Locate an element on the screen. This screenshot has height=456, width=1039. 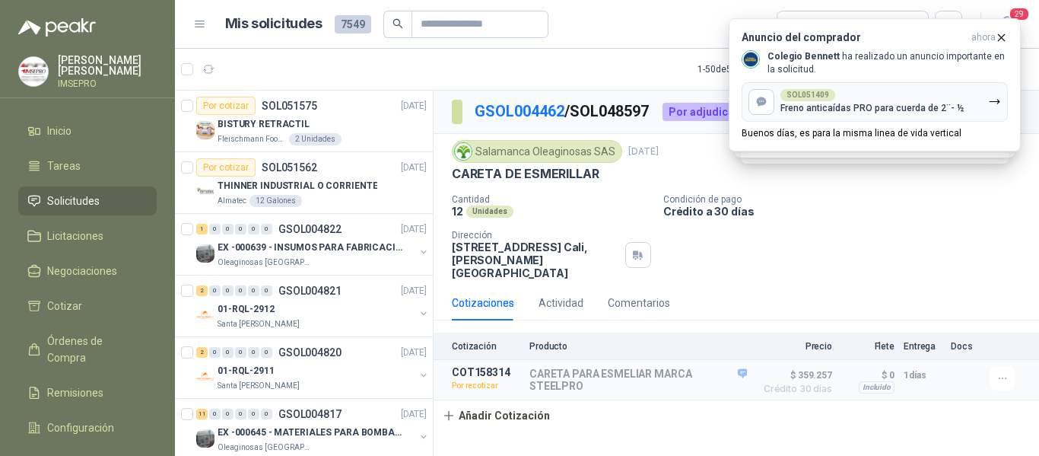
div: Cotizaciones is located at coordinates (483, 303).